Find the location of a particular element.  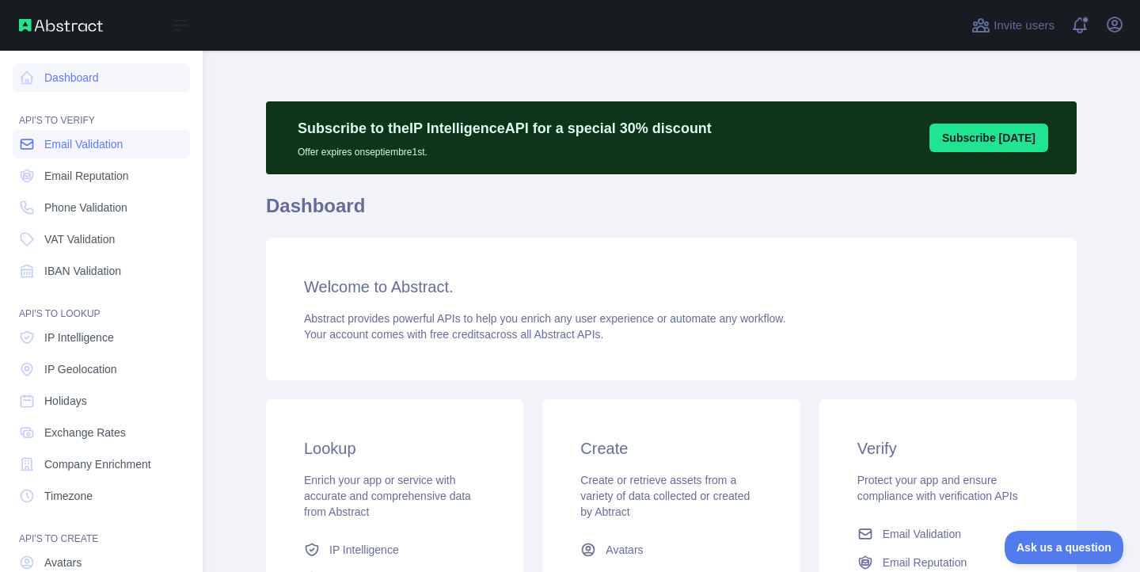

button: Invite users is located at coordinates (1013, 25).